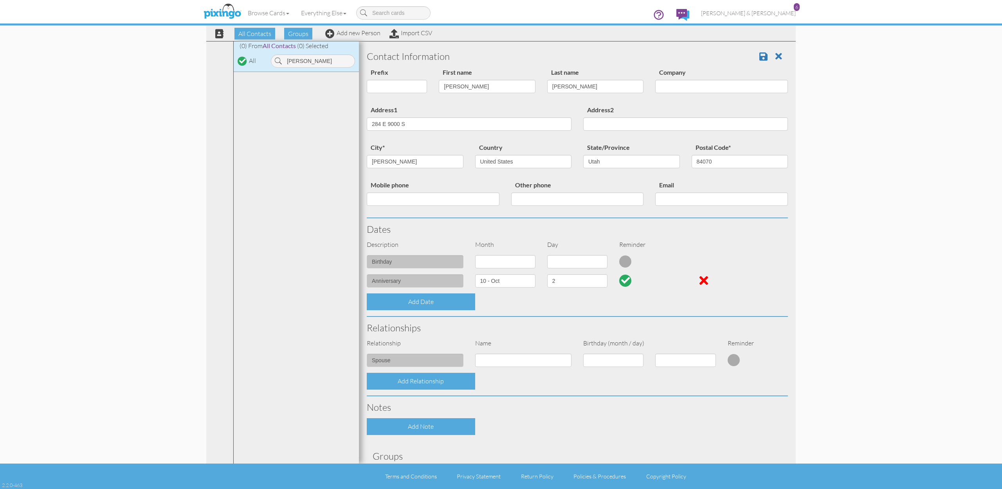 Image resolution: width=1002 pixels, height=489 pixels. What do you see at coordinates (797, 7) in the screenshot?
I see `div: 6` at bounding box center [797, 7].